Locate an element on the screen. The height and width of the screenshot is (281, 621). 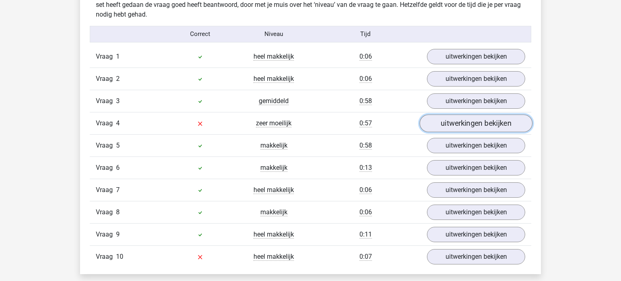
div: Niveau is located at coordinates (274, 34).